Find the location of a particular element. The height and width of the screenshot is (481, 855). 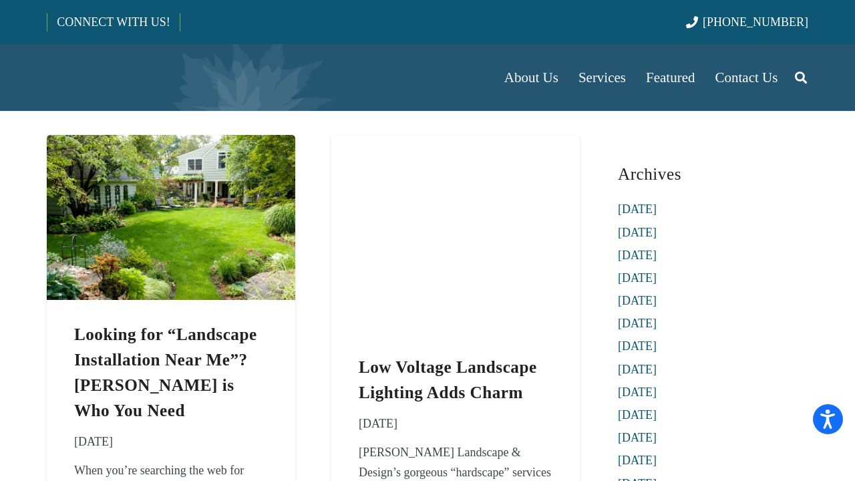

span: Contact Us is located at coordinates (746, 77).